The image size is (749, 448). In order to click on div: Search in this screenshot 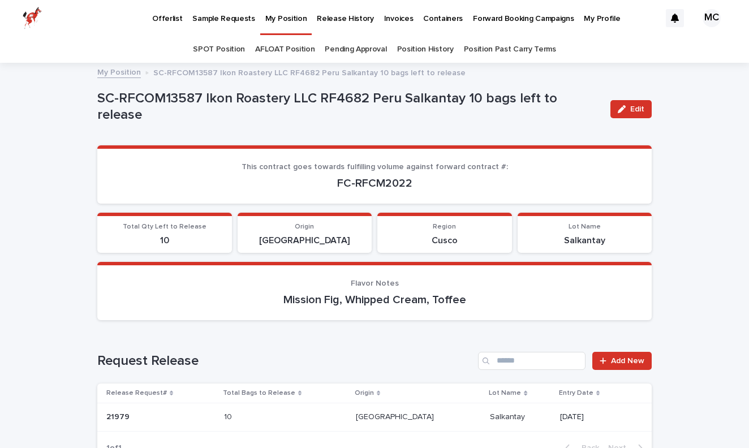, I will do `click(532, 361)`.